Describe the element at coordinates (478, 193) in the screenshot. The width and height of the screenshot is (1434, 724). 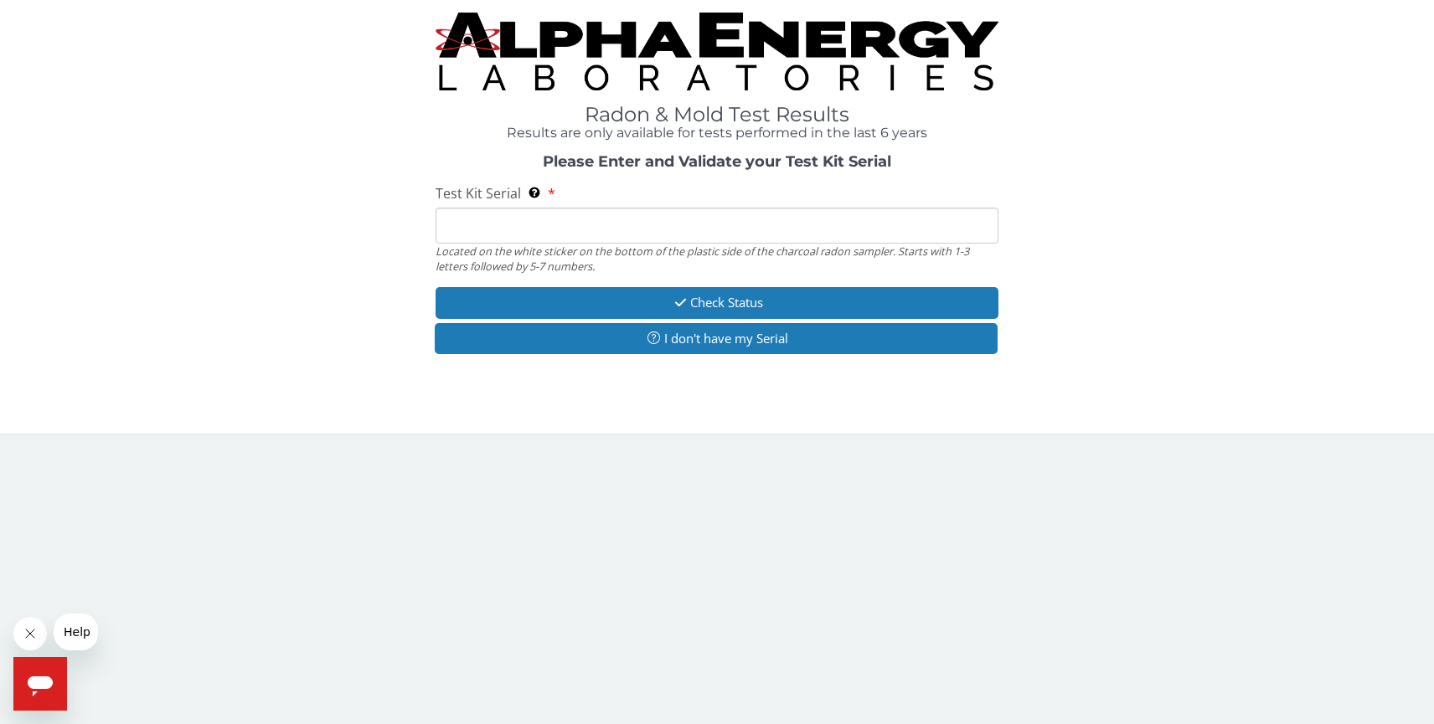
I see `span: Test Kit Serial` at that location.